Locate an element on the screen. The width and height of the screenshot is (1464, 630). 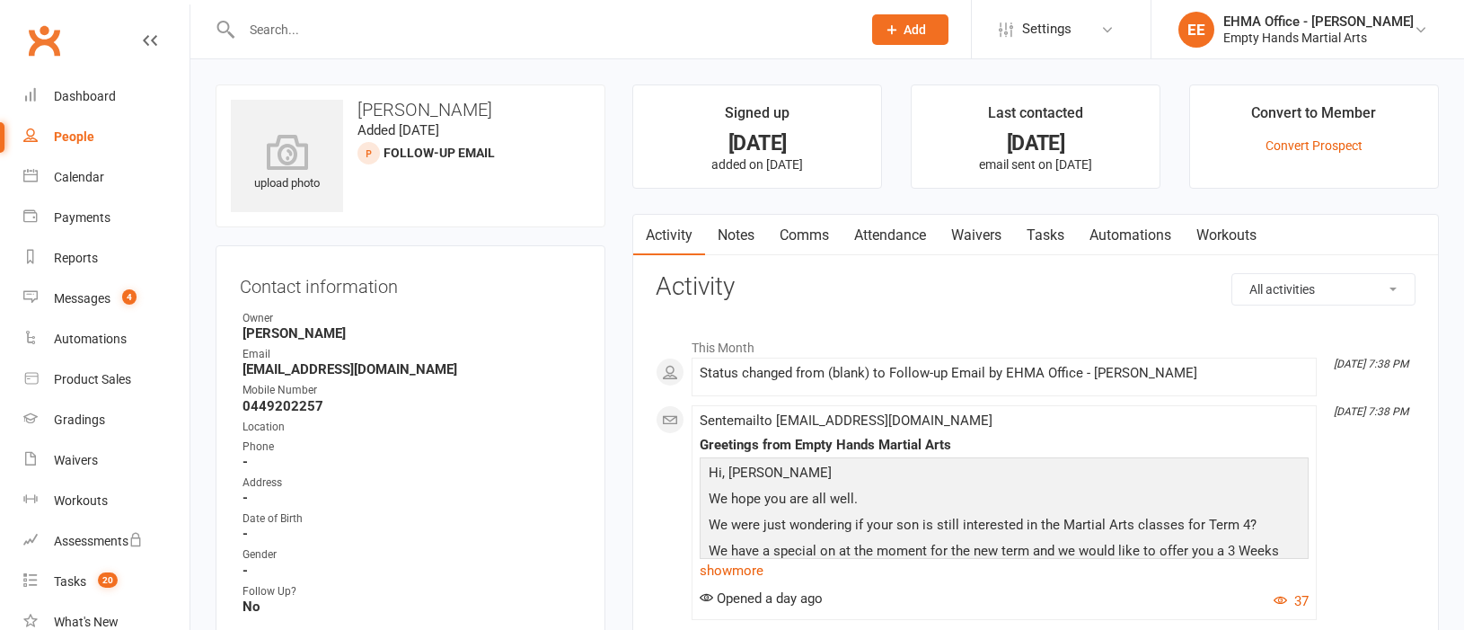
div: Payments is located at coordinates (82, 217).